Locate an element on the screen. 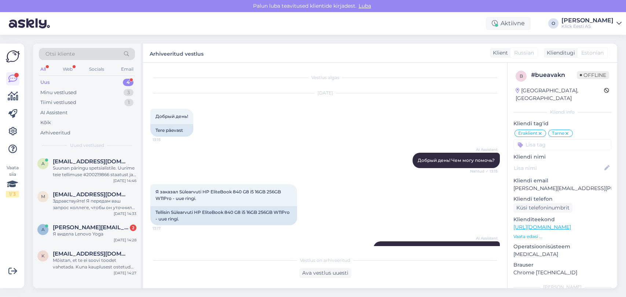 The width and height of the screenshot is (626, 297). div: Uus is located at coordinates (45, 82).